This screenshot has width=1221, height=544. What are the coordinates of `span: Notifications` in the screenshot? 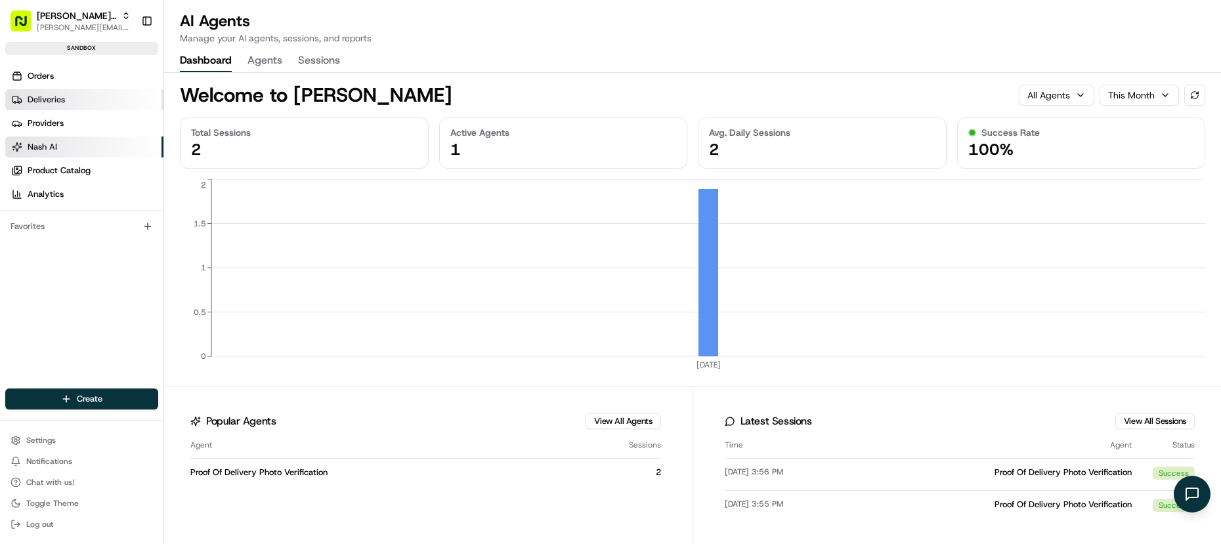 It's located at (49, 462).